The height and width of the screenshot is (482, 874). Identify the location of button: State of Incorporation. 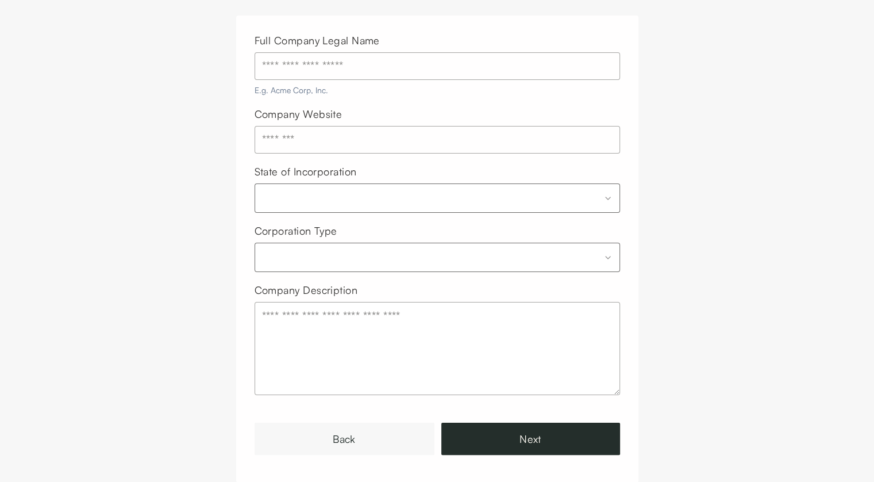
(437, 198).